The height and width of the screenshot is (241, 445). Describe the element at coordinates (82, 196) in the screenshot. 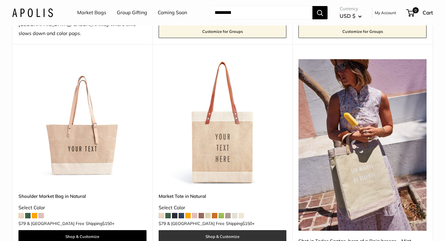

I see `a: Shoulder Market Bag in Natural` at that location.